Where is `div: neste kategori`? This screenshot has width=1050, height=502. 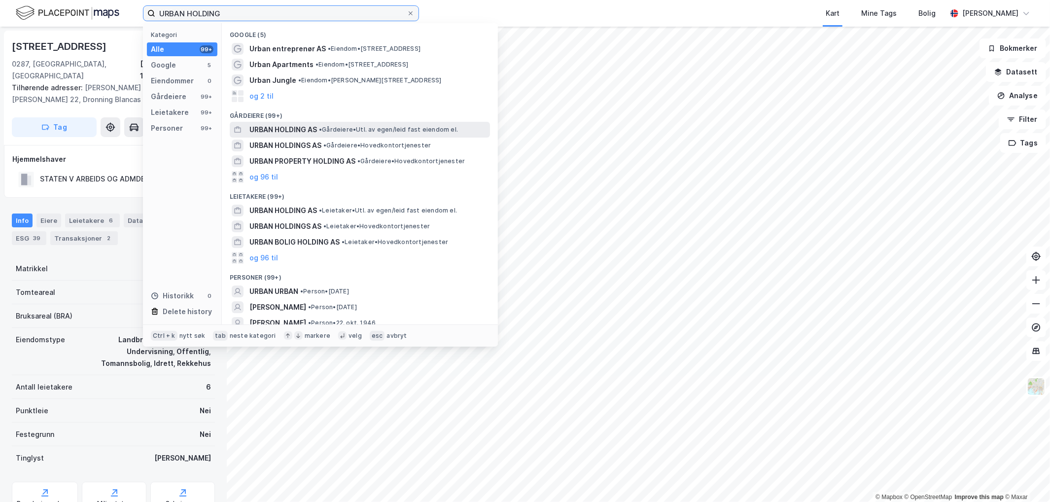 div: neste kategori is located at coordinates (253, 336).